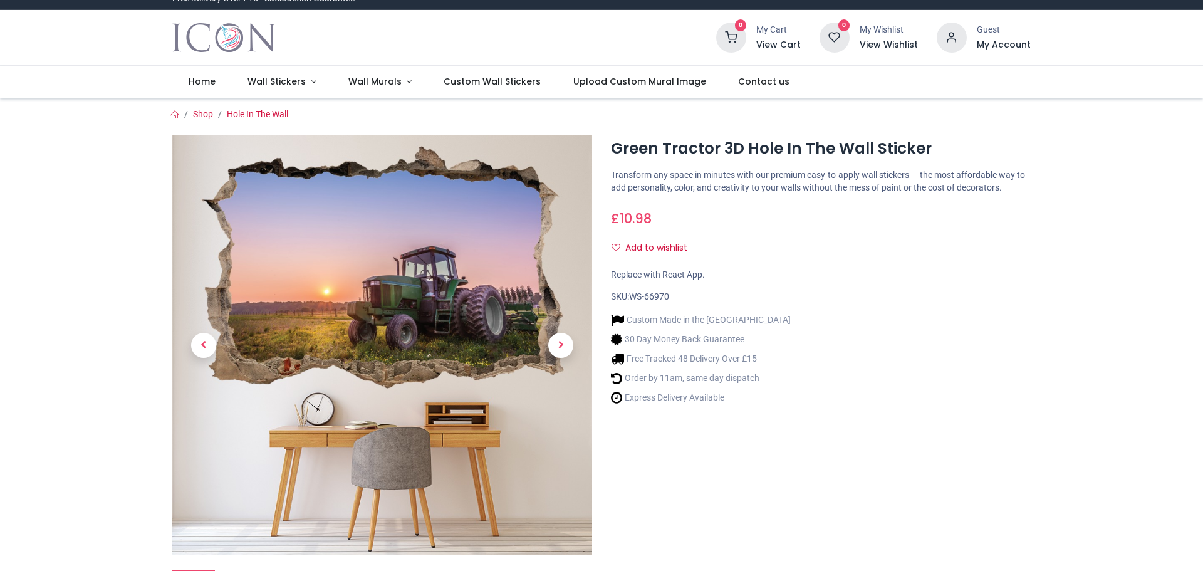  Describe the element at coordinates (778, 30) in the screenshot. I see `div: My Cart` at that location.